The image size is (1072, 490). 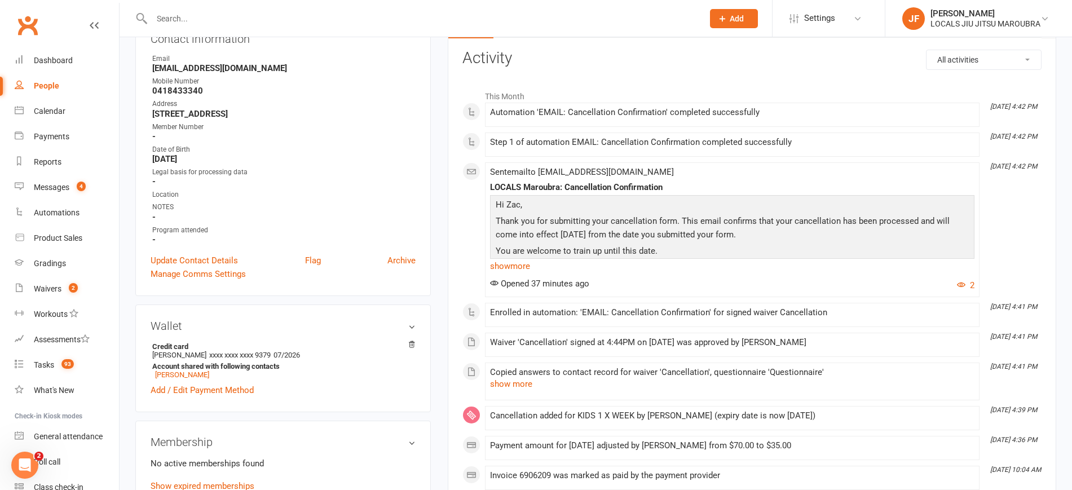 I want to click on div: Address, so click(x=284, y=104).